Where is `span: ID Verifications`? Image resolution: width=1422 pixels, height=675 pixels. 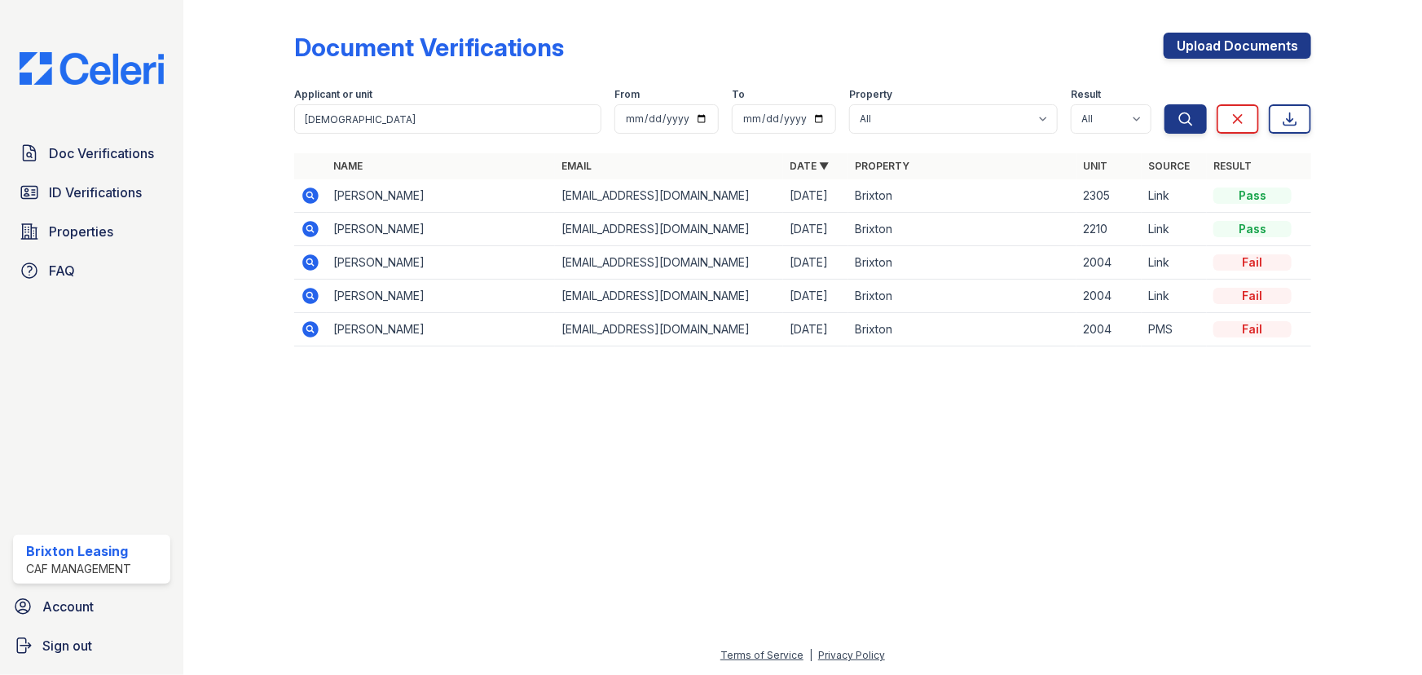 span: ID Verifications is located at coordinates (95, 192).